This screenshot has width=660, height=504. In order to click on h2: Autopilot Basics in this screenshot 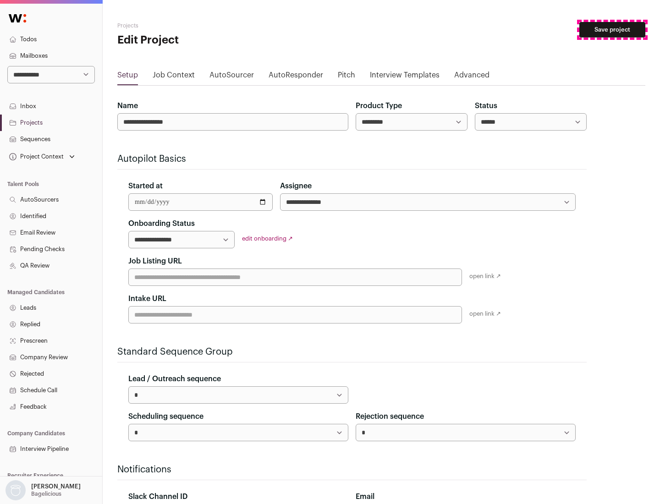, I will do `click(352, 159)`.